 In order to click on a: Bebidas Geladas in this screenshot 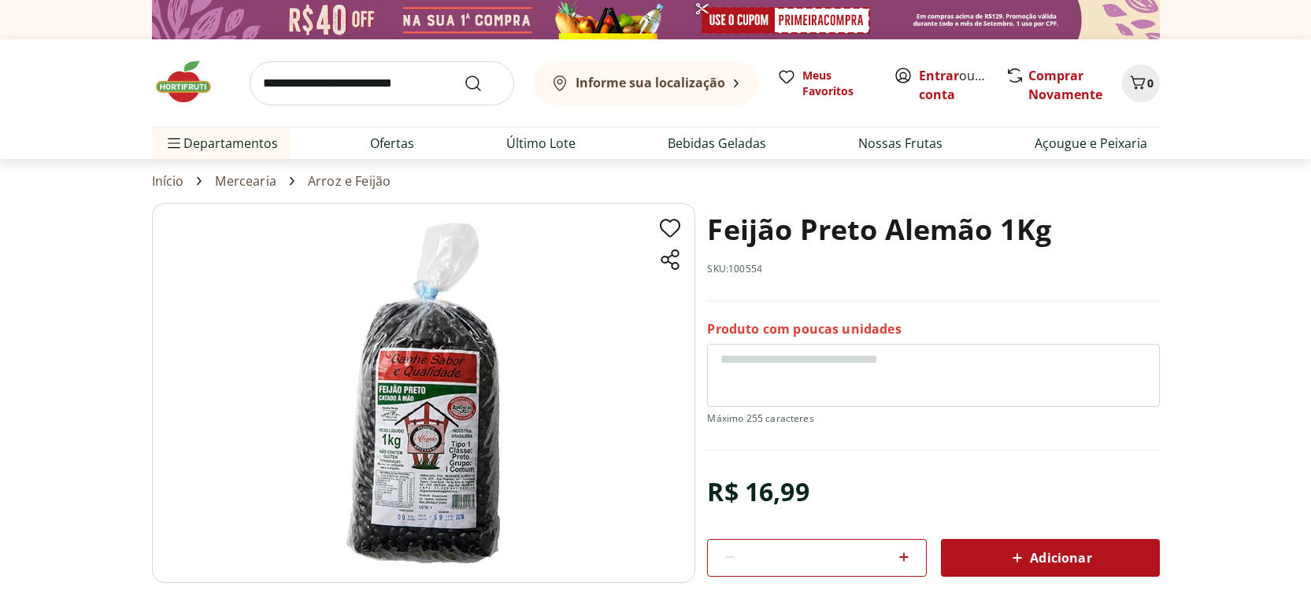, I will do `click(716, 143)`.